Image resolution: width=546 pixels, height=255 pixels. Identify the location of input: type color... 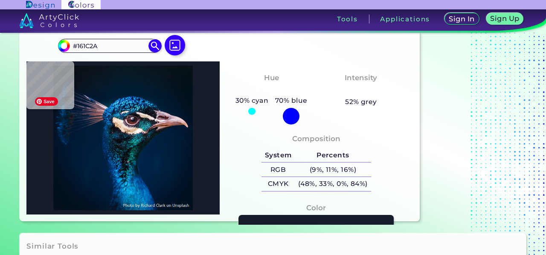
(110, 46).